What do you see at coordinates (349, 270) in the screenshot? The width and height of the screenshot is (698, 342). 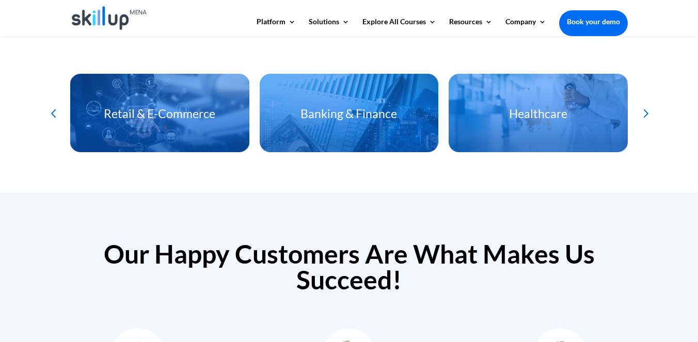 I see `h2: Our Happy Customers Are What Makes Us Succeed!` at bounding box center [349, 270].